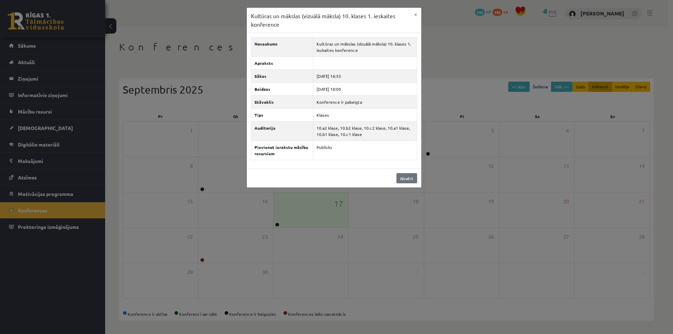 This screenshot has width=673, height=334. What do you see at coordinates (365, 131) in the screenshot?
I see `td: 10.a2 klase, 10.b2 klase, 10.c2 klase, 10.a1 klase, 10.b1 klase, 10.c1 klase` at bounding box center [365, 131].